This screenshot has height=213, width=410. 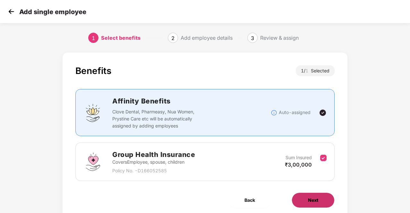 What do you see at coordinates (279, 38) in the screenshot?
I see `div: Review & assign` at bounding box center [279, 38].